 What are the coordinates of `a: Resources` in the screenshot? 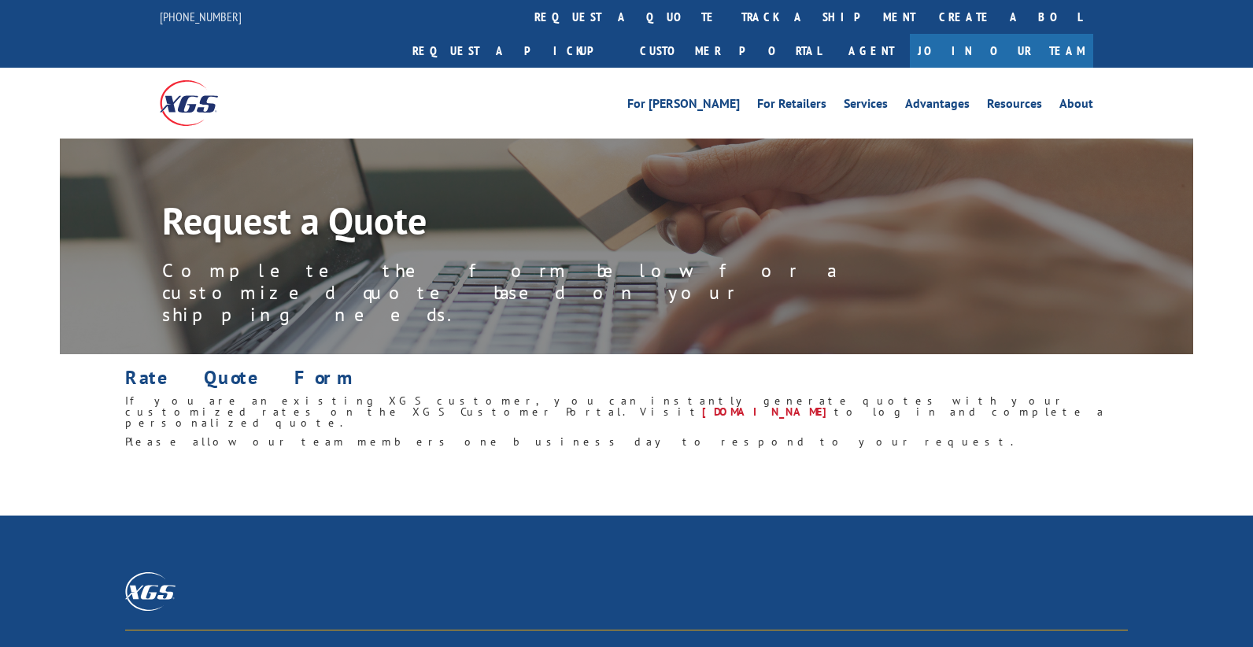 It's located at (1015, 106).